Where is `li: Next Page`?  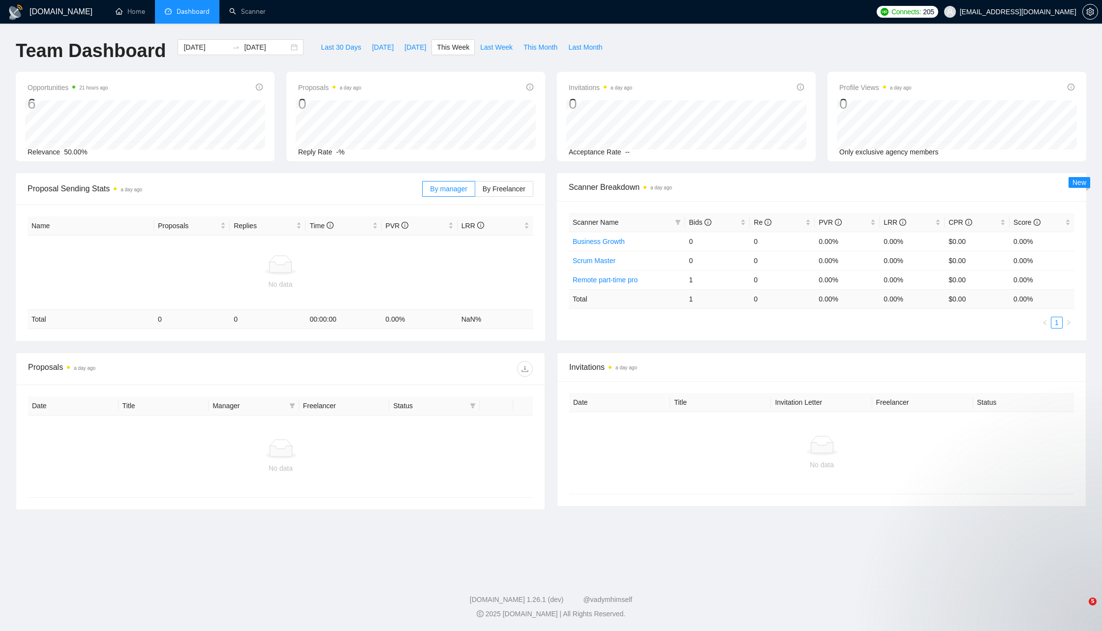
li: Next Page is located at coordinates (1068, 323).